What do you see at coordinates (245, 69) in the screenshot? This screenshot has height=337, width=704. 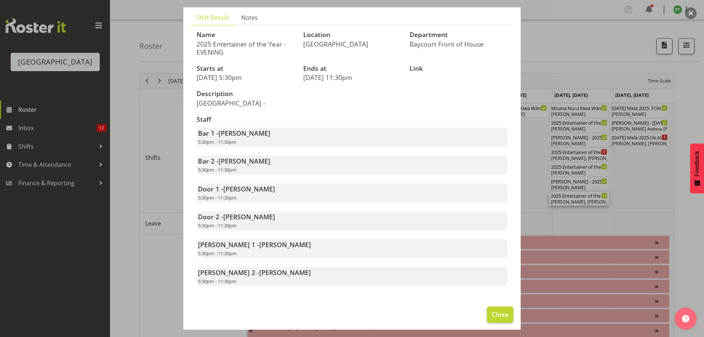 I see `h3: Starts at` at bounding box center [245, 69].